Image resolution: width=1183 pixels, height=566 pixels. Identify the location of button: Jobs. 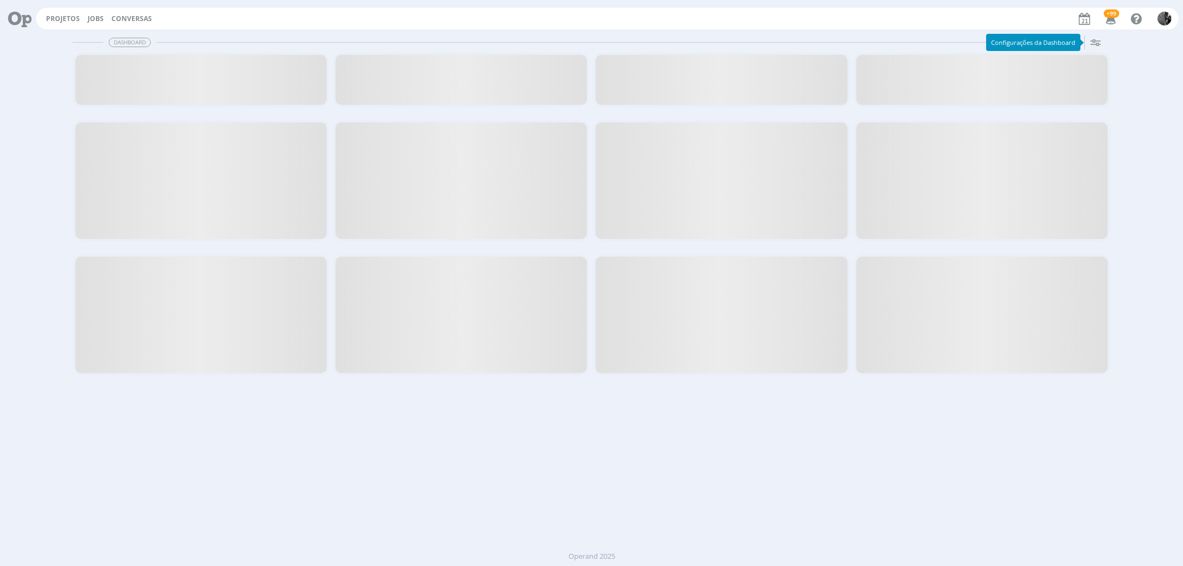
(95, 19).